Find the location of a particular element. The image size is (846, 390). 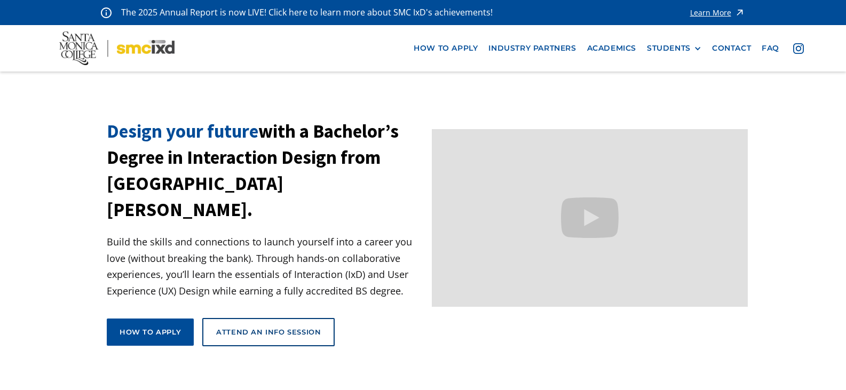

img: Santa Monica College - SMC IxD logo is located at coordinates (117, 48).